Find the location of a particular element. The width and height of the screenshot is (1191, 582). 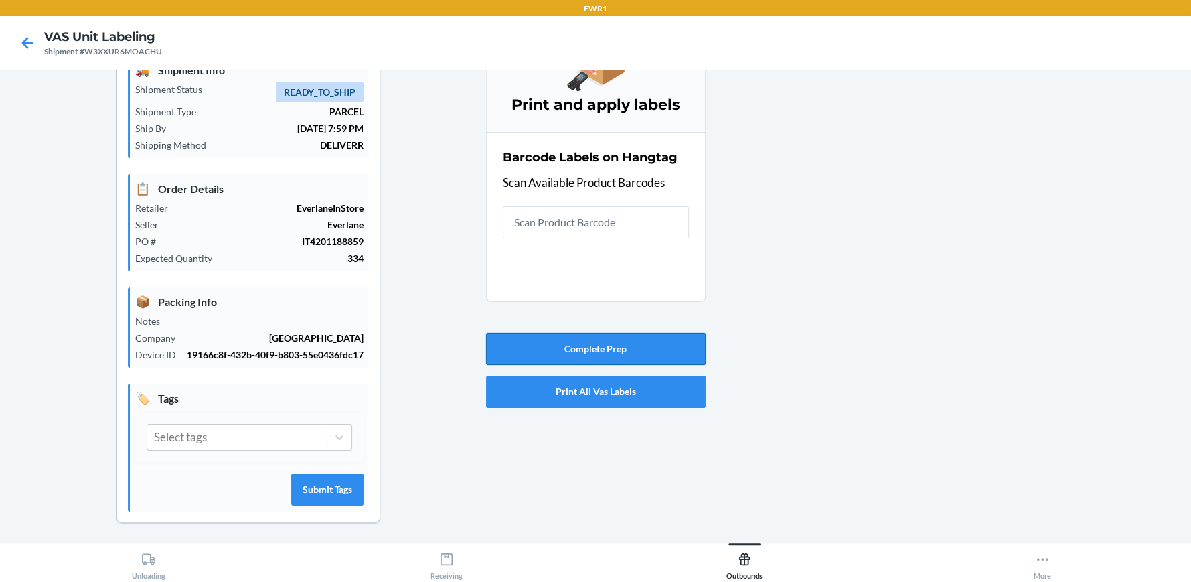

p: PO # is located at coordinates (151, 241).